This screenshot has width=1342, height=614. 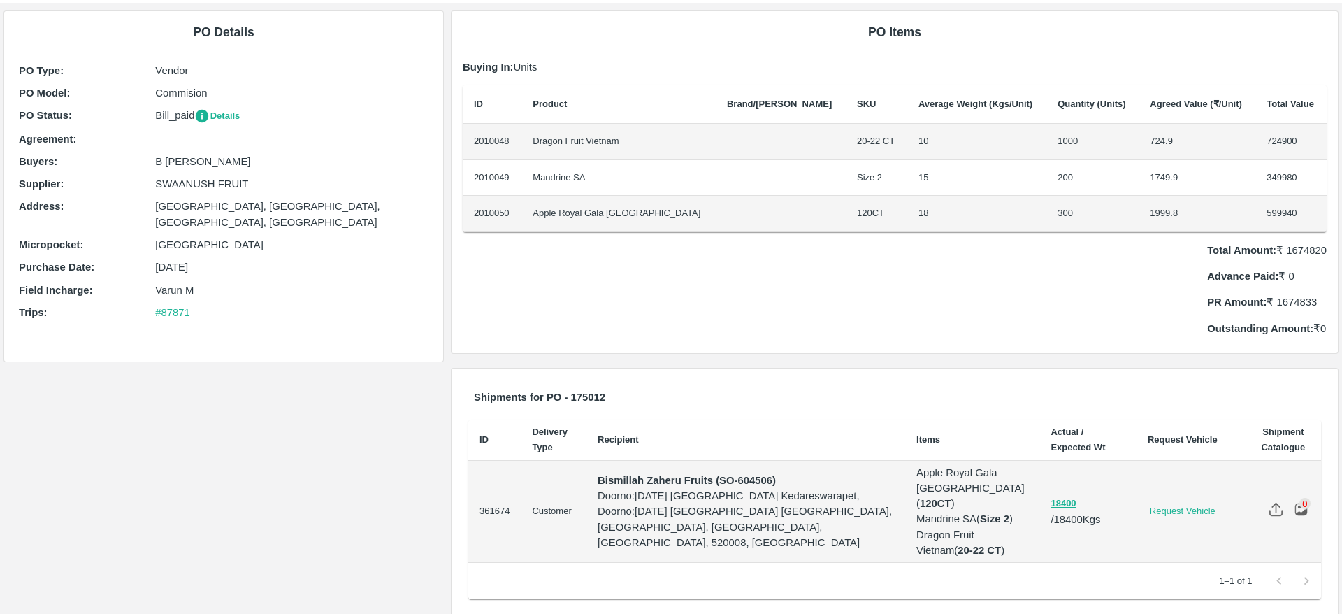 I want to click on p: Dragon Fruit Vietnam ( ), so click(x=973, y=543).